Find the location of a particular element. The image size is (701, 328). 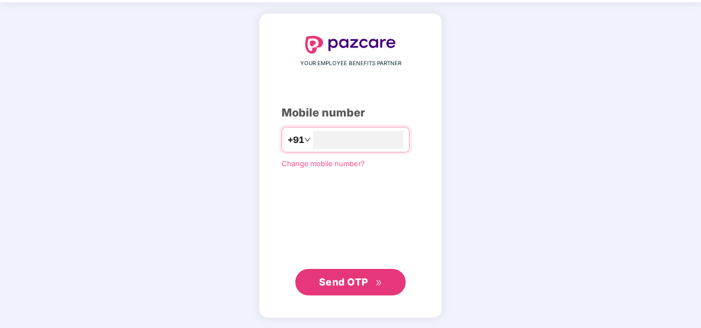

span: Send OTP is located at coordinates (344, 282).